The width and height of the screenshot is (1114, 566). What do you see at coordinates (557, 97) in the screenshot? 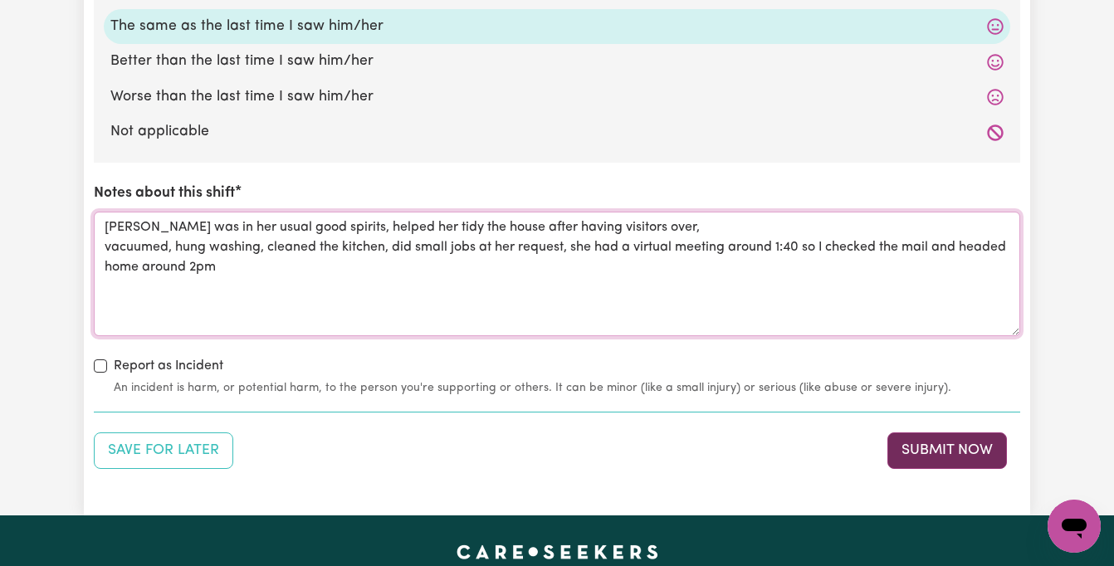
I see `label: Worse than the last time I saw him/her` at bounding box center [557, 97].